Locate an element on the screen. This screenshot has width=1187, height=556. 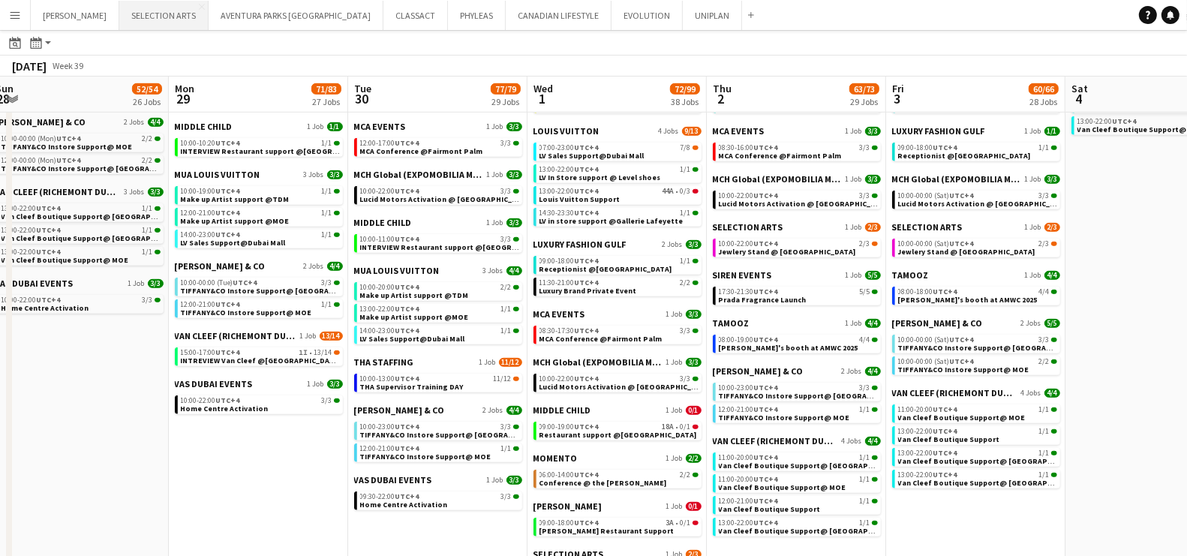
button: SELECTION ARTS is located at coordinates (164, 15).